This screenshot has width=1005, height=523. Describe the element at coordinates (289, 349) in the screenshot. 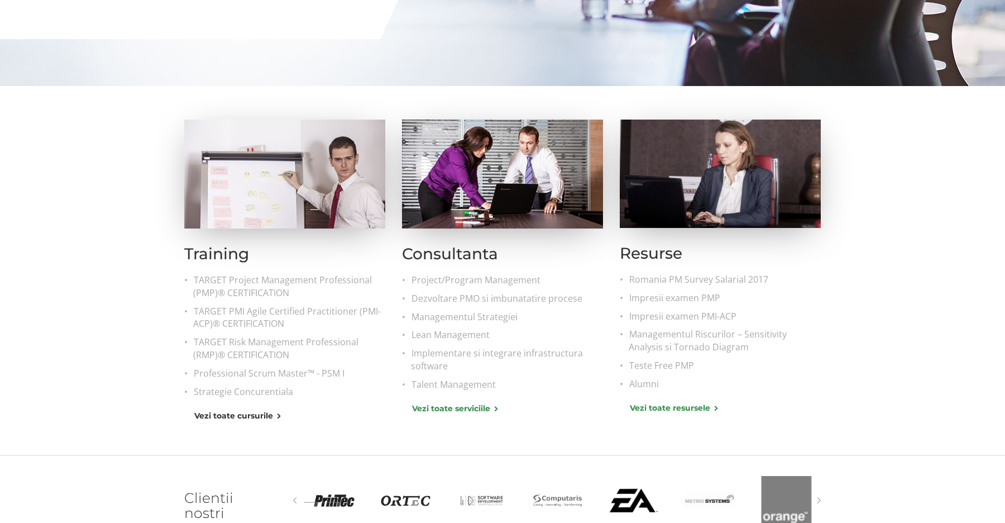

I see `a: TARGET Risk Management Professional (RMP)® CERTIFICATION` at that location.